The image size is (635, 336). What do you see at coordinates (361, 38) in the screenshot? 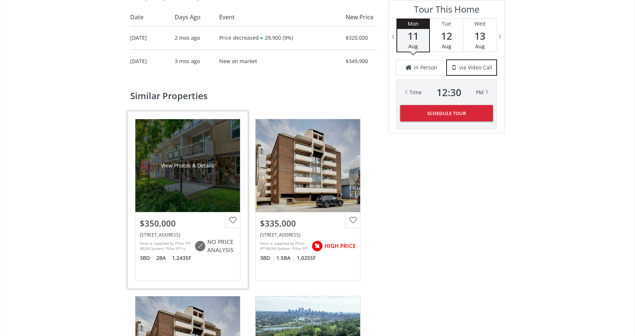
I see `td: $320,000` at bounding box center [361, 38].